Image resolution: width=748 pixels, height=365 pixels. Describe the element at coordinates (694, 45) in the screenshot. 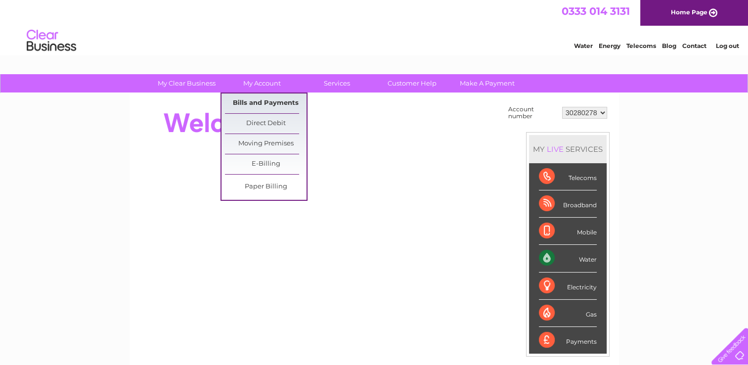

I see `a: Contact` at that location.